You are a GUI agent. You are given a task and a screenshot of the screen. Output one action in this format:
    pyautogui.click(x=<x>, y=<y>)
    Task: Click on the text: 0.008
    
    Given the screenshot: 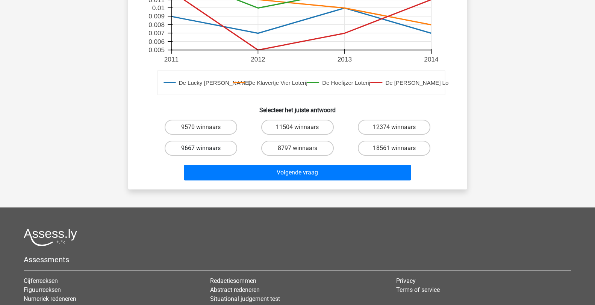 What is the action you would take?
    pyautogui.click(x=156, y=25)
    